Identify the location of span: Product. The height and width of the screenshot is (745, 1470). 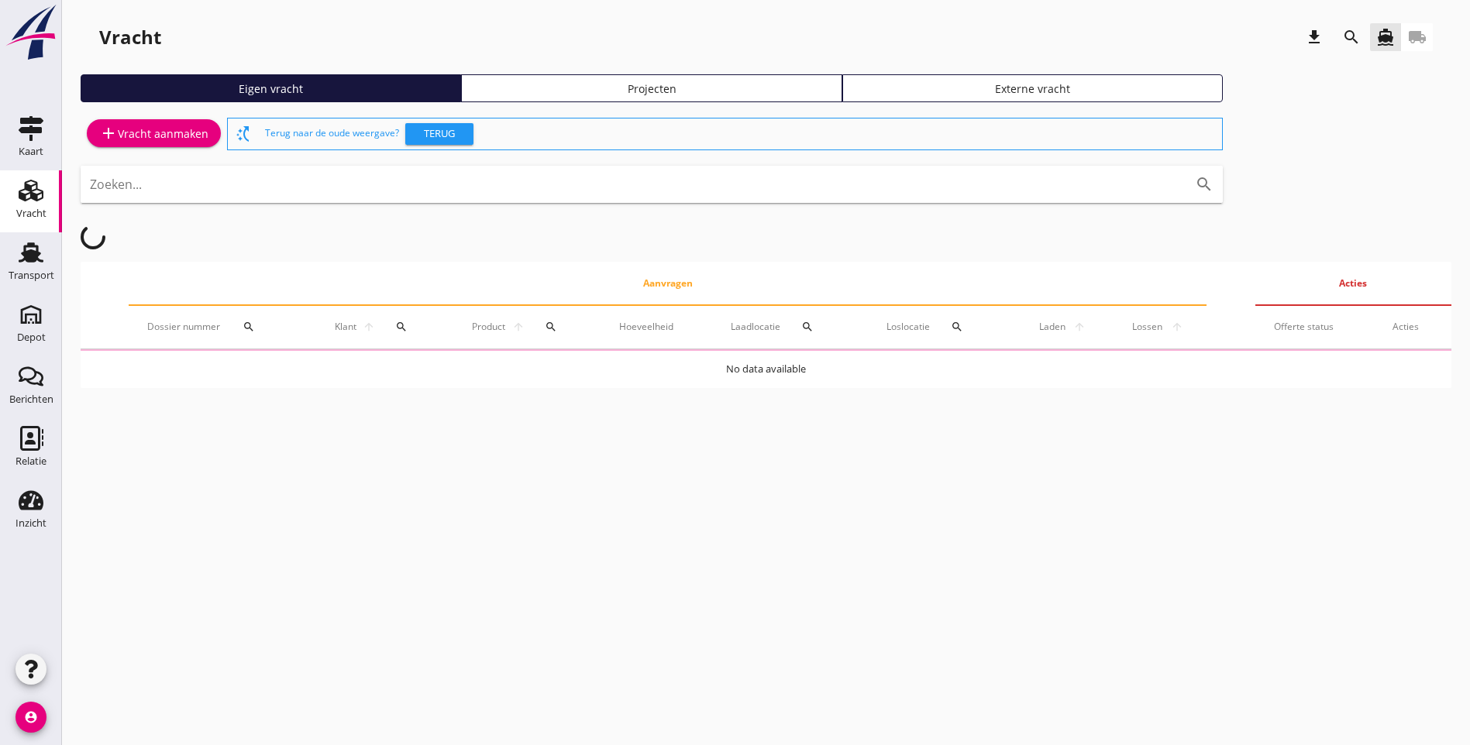
(488, 327).